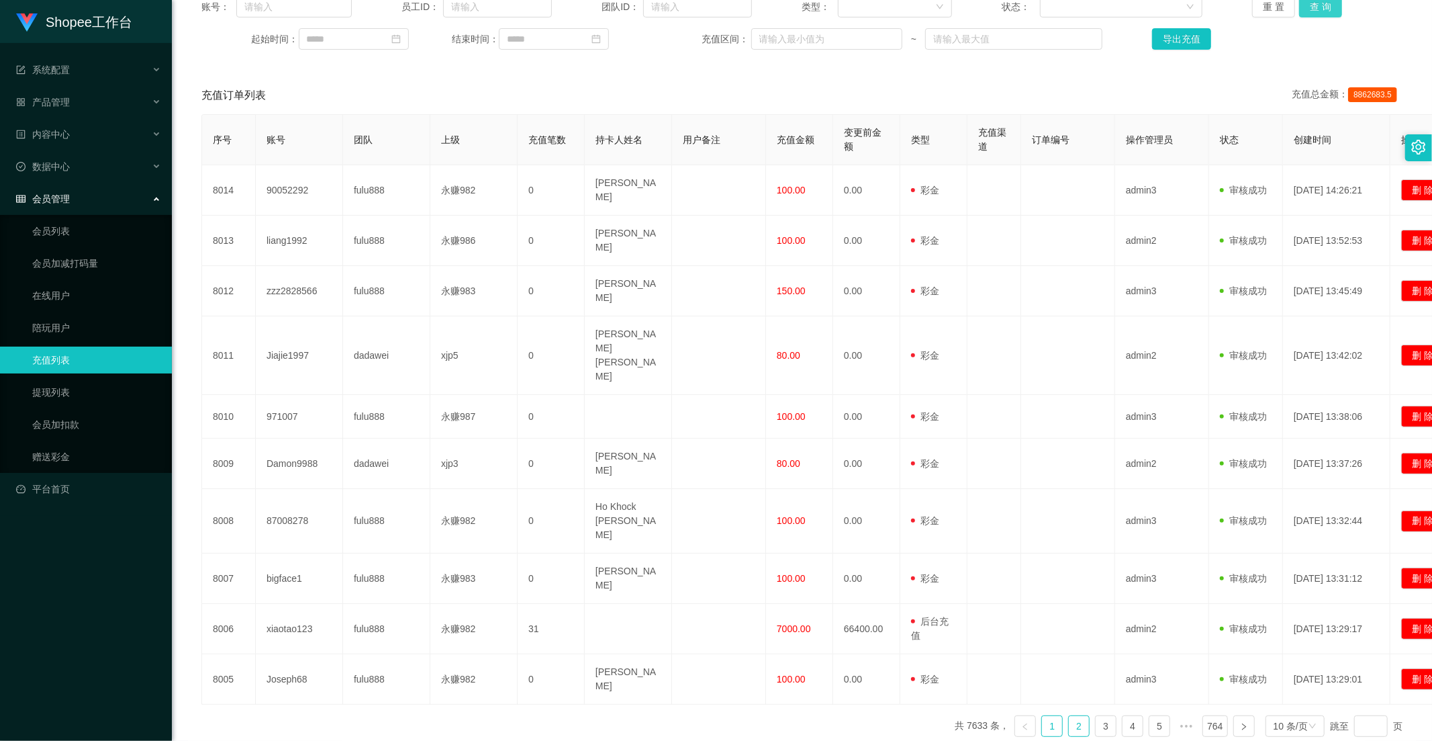  I want to click on td: dadawei, so click(387, 355).